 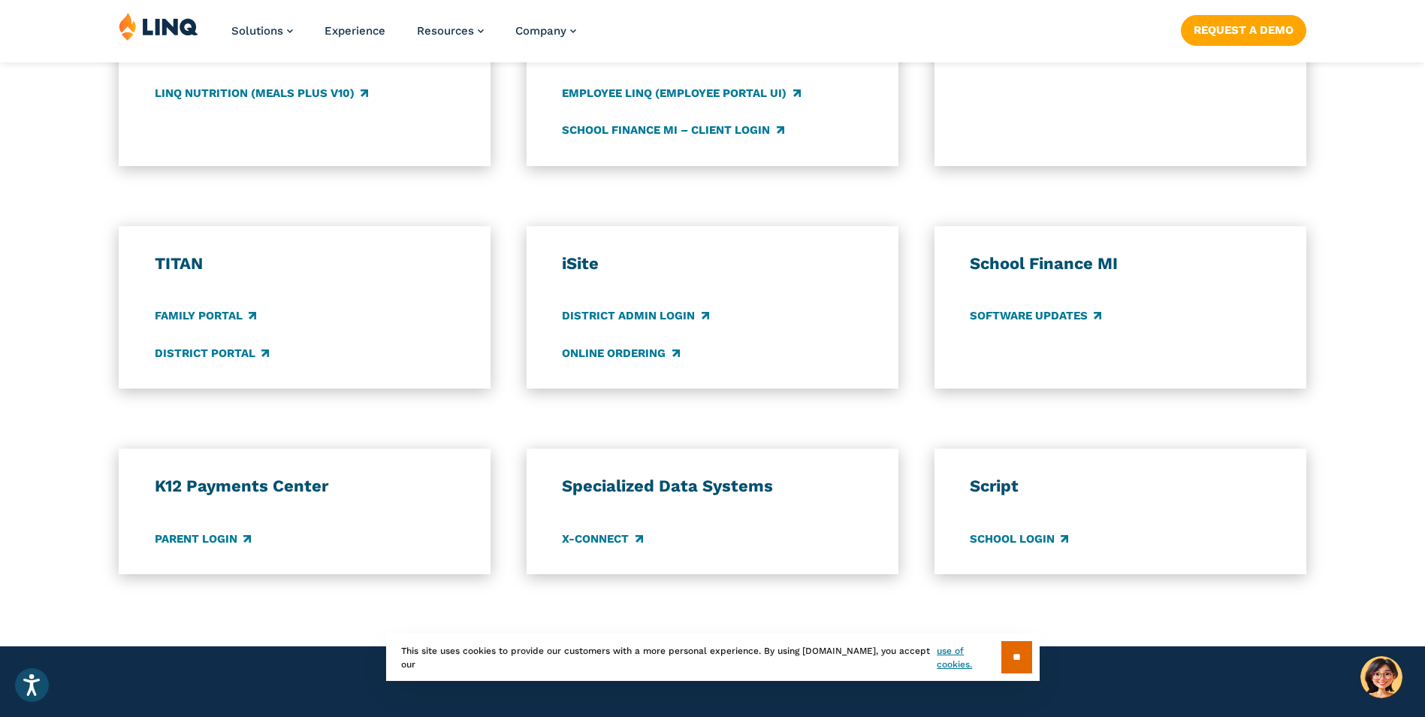 What do you see at coordinates (1243, 29) in the screenshot?
I see `nav: Button Navigation` at bounding box center [1243, 29].